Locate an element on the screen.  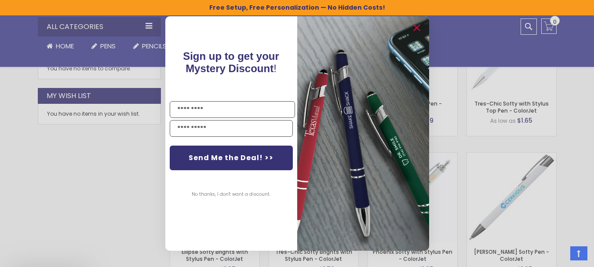
input: YOUR EMAIL is located at coordinates (231, 128).